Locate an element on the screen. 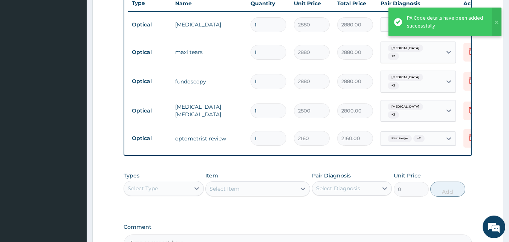  textarea: Type your message and hit 'Enter' is located at coordinates (74, 175).